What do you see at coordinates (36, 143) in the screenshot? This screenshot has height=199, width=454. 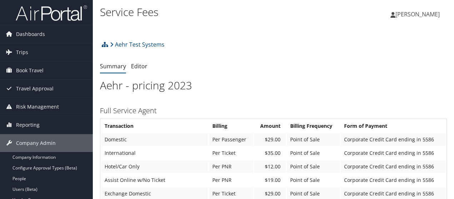 I see `span: Company Admin` at bounding box center [36, 143].